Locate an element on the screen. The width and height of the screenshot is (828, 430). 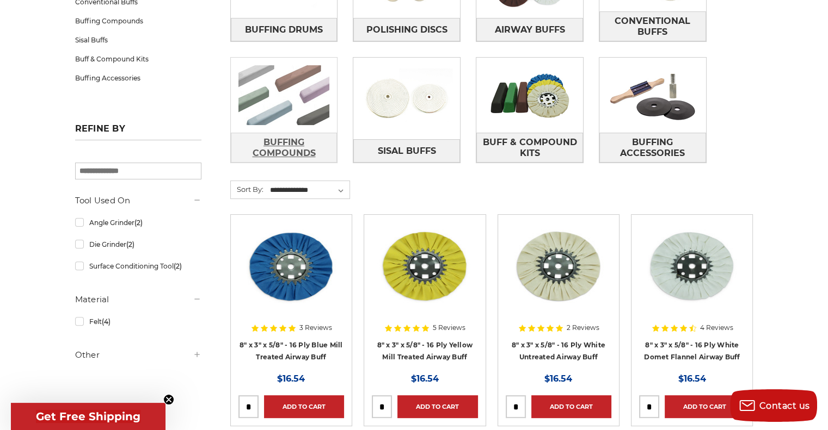
span: Conventional Buffs is located at coordinates (653, 27).